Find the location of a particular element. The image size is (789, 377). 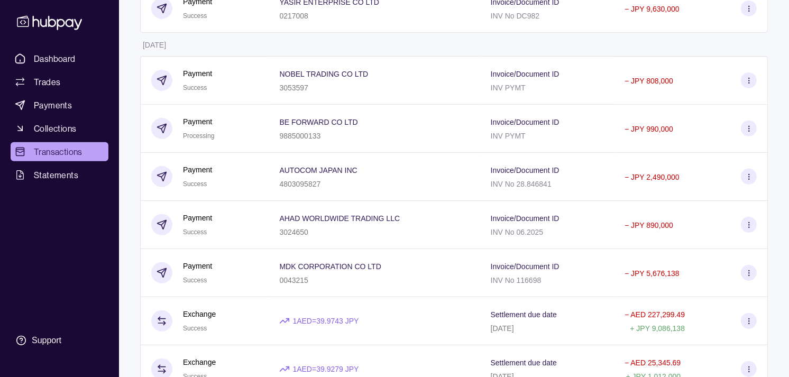

p: AUTOCOM JAPAN INC is located at coordinates (318, 170).